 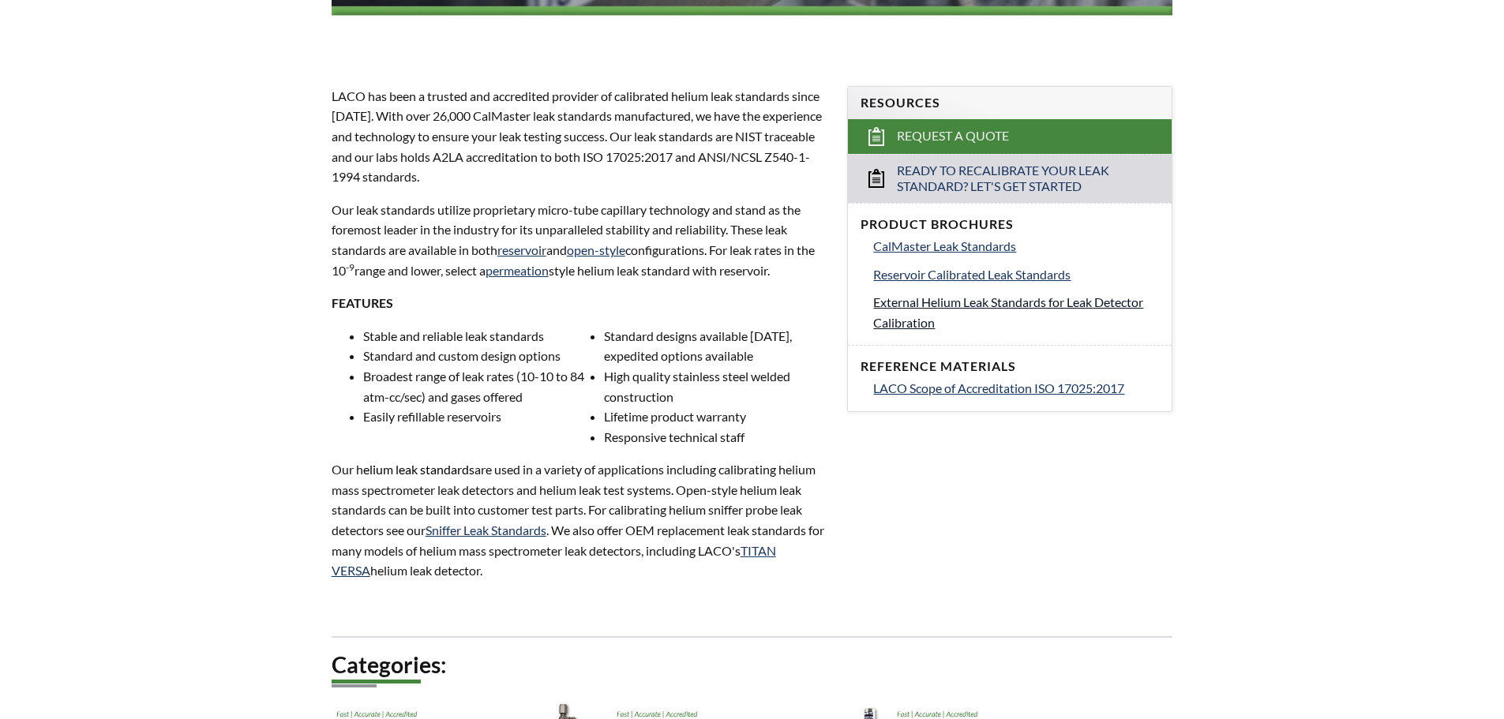 What do you see at coordinates (1010, 366) in the screenshot?
I see `h4: Reference Materials` at bounding box center [1010, 366].